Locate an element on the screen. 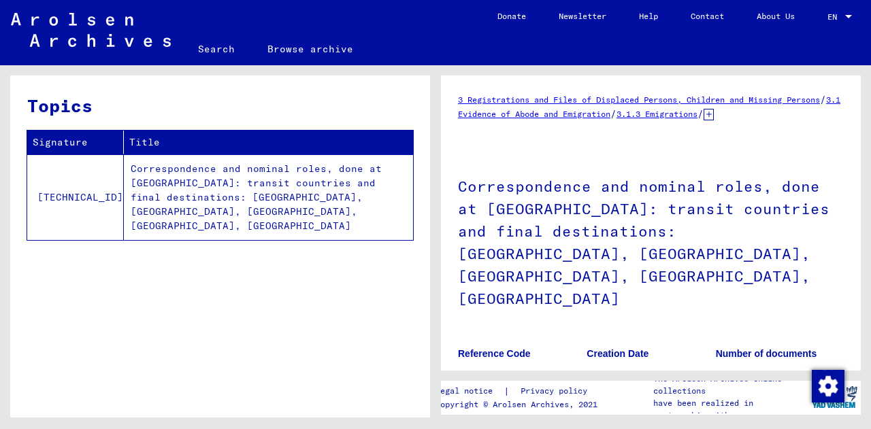  p: The Arolsen Archives online collections is located at coordinates (730, 385).